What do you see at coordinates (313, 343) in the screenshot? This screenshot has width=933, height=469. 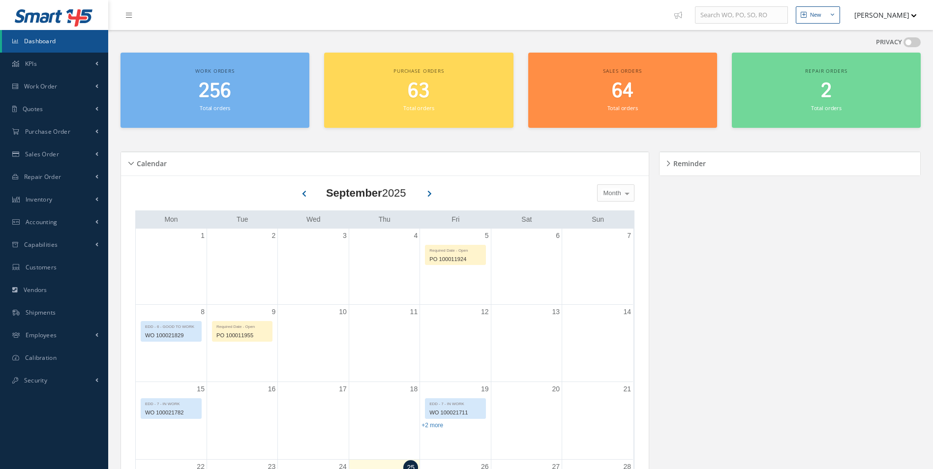 I see `td: September 10, 2025` at bounding box center [313, 343].